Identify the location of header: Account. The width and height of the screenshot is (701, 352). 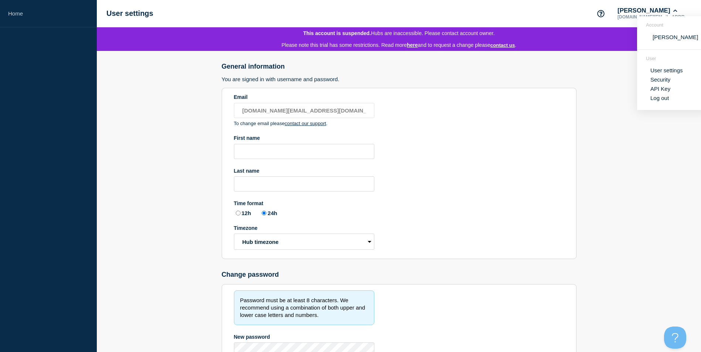
(673, 25).